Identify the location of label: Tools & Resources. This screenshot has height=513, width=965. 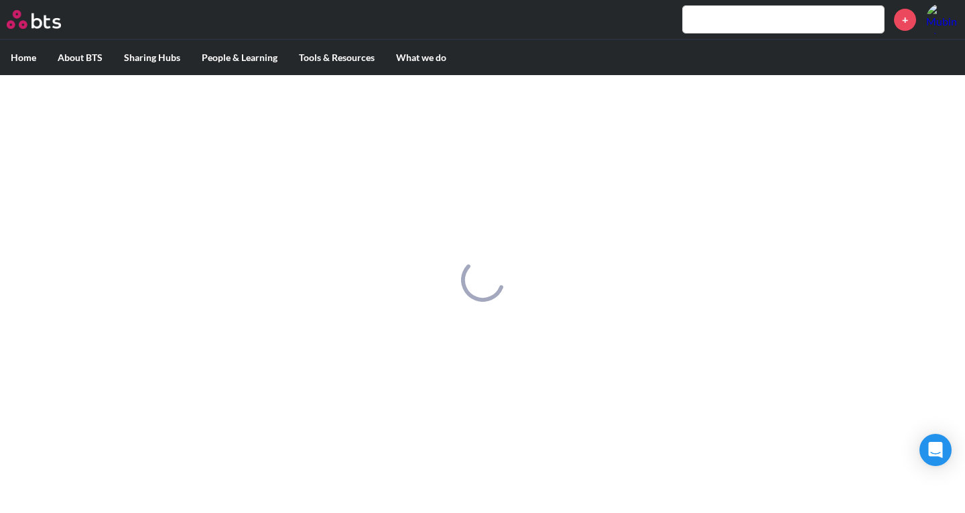
(337, 58).